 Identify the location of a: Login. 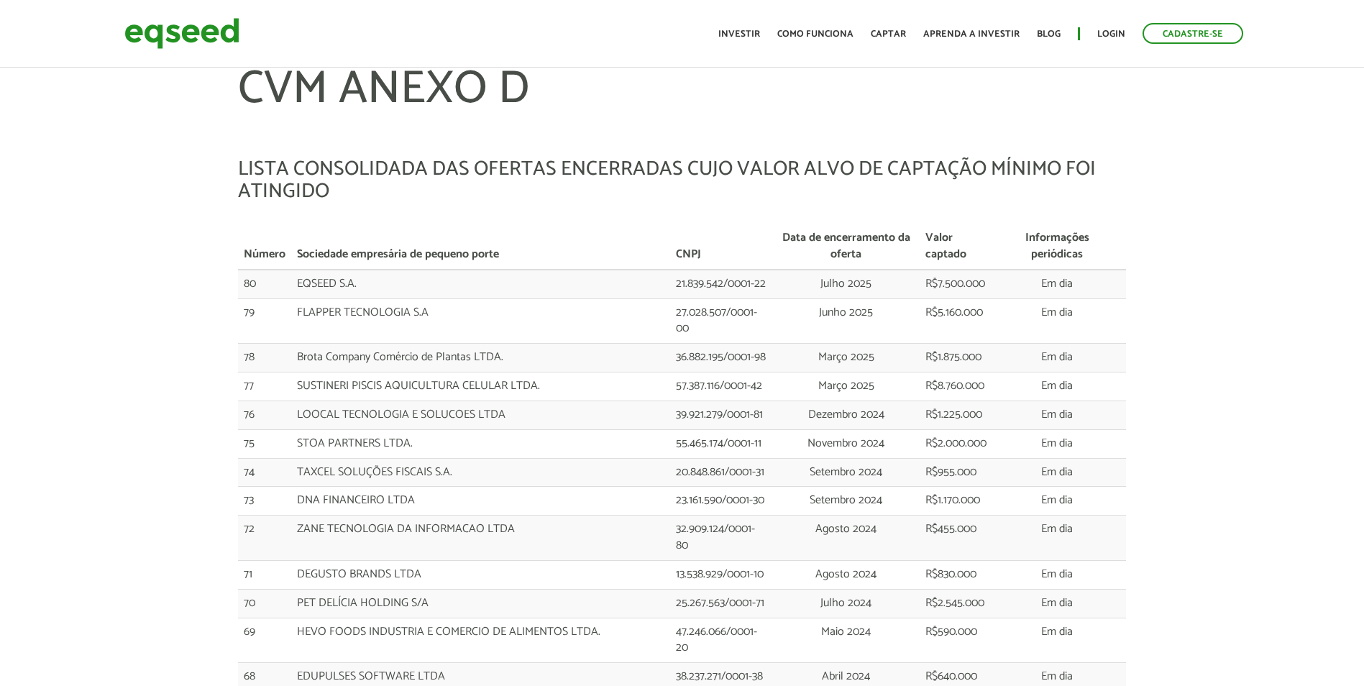
(1111, 34).